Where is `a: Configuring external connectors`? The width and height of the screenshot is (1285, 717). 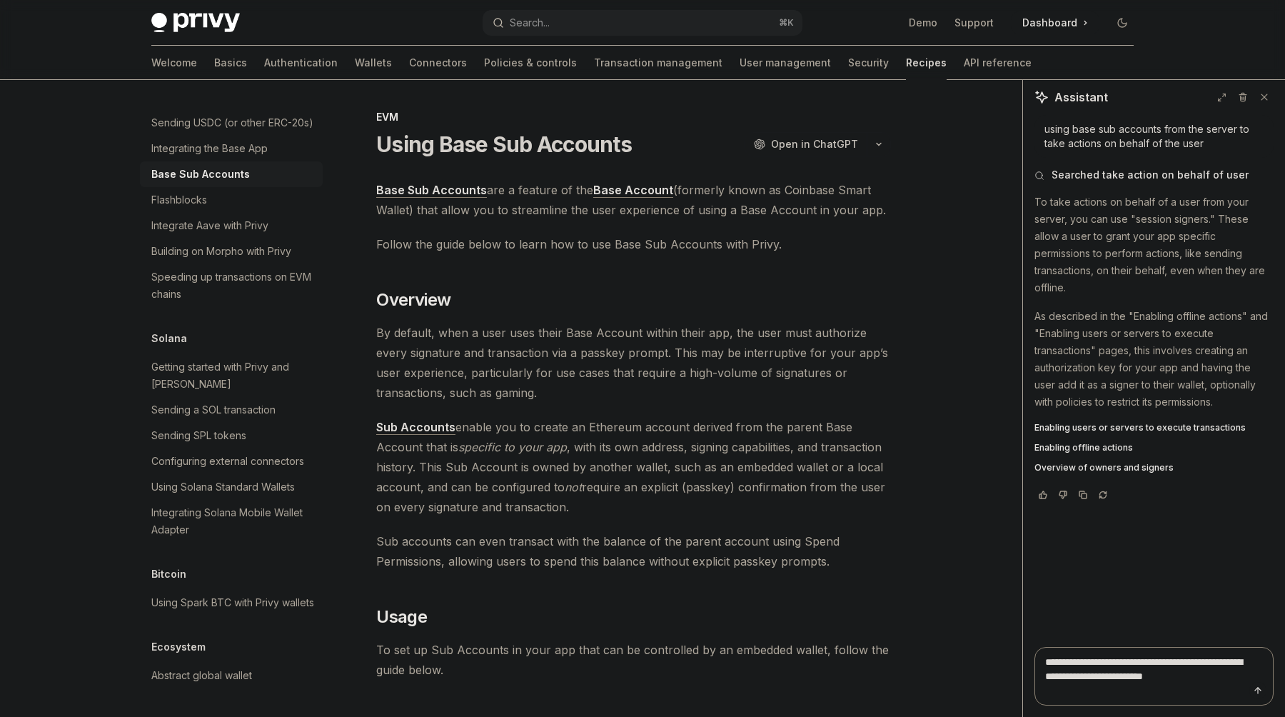 a: Configuring external connectors is located at coordinates (231, 461).